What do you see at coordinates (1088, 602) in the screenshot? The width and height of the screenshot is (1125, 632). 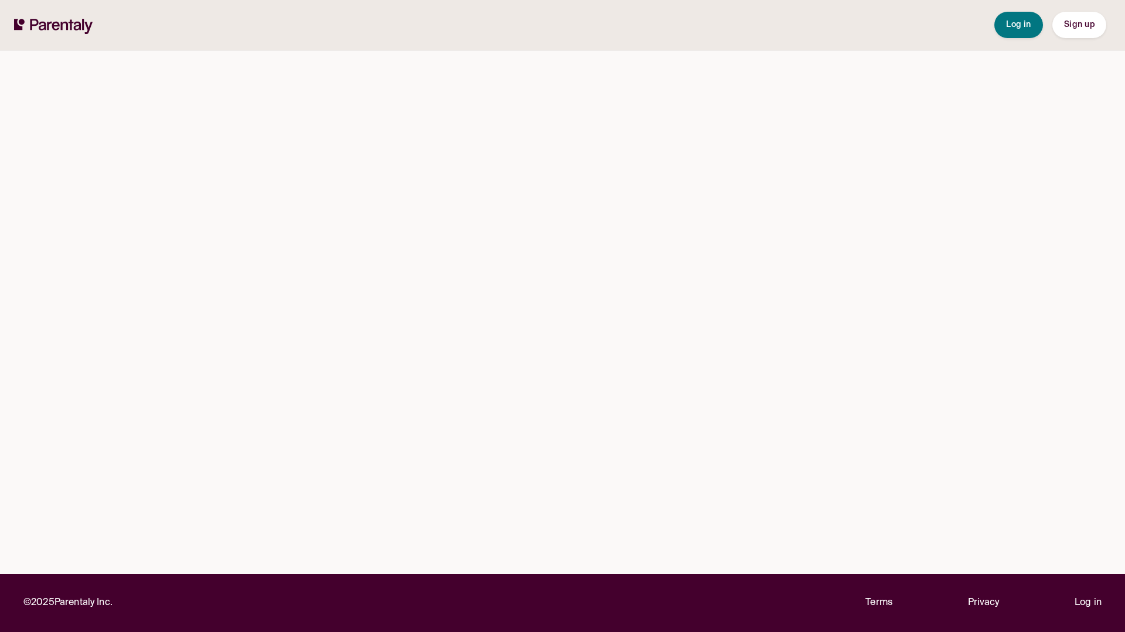 I see `p: Log in` at bounding box center [1088, 602].